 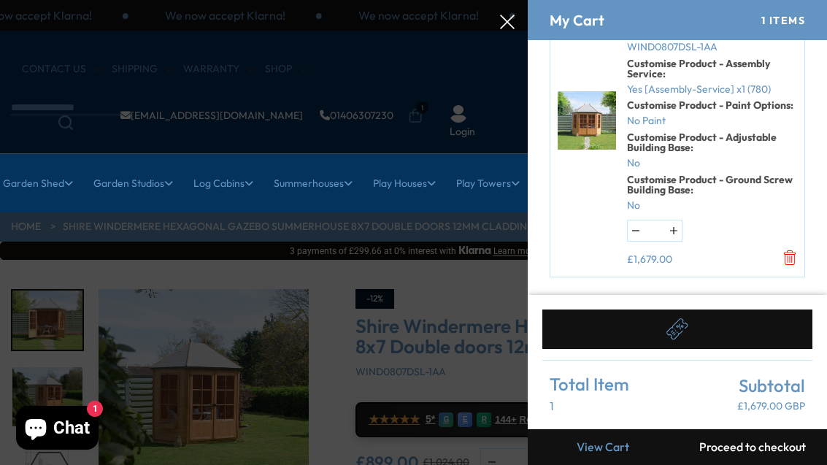 I want to click on h4: My Cart, so click(x=577, y=20).